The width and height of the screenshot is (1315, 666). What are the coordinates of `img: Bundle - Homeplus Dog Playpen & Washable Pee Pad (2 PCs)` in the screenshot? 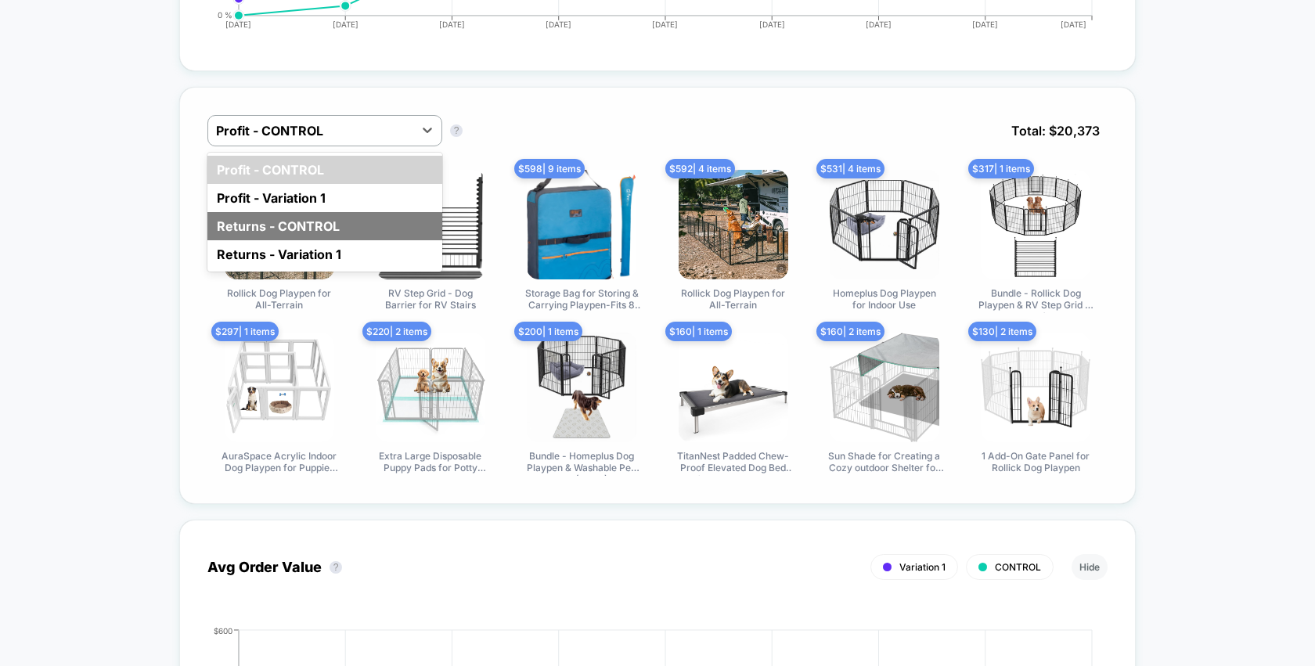 It's located at (582, 388).